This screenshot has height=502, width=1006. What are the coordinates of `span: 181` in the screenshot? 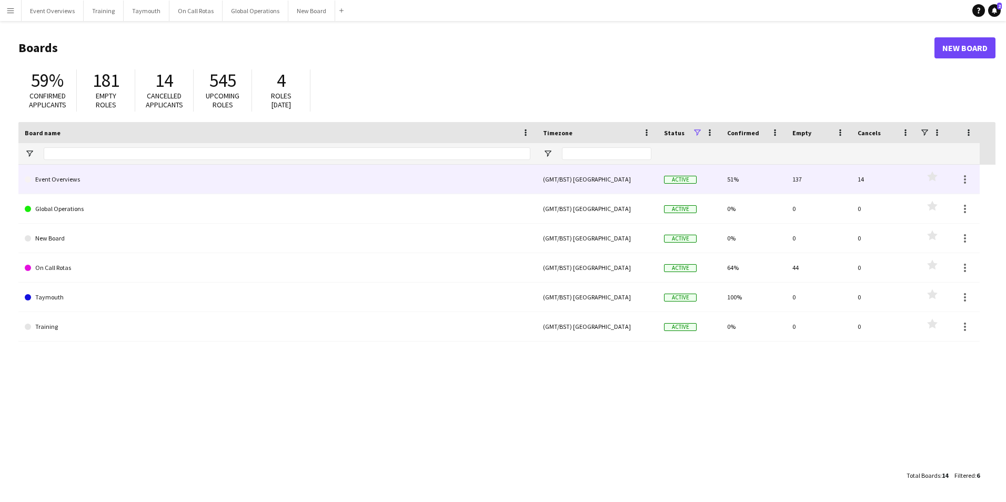 It's located at (106, 80).